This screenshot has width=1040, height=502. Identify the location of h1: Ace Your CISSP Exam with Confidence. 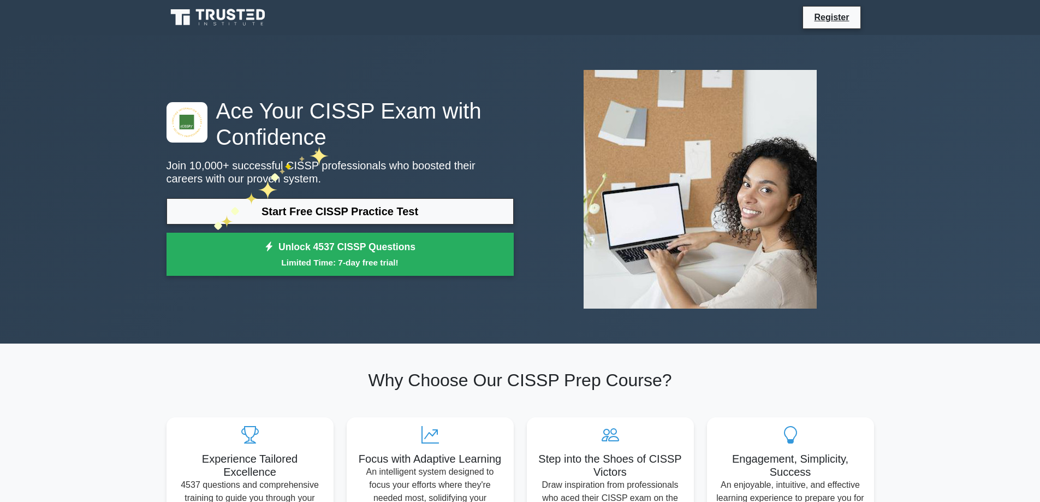
(340, 124).